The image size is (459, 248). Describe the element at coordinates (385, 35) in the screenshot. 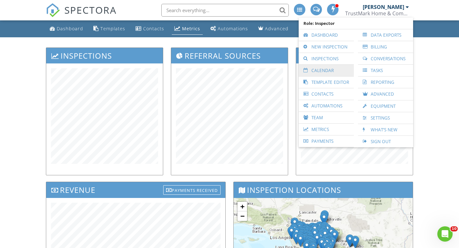

I see `a: Data Exports` at that location.